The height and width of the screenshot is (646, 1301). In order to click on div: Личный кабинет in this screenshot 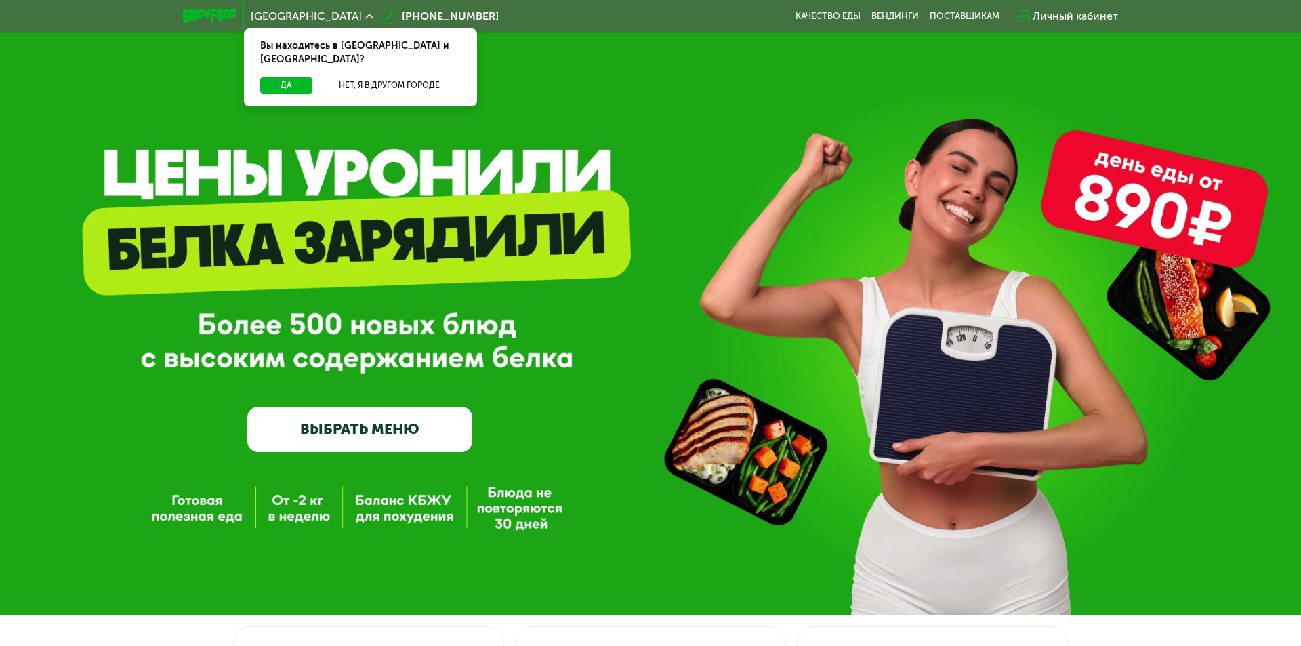, I will do `click(1076, 16)`.